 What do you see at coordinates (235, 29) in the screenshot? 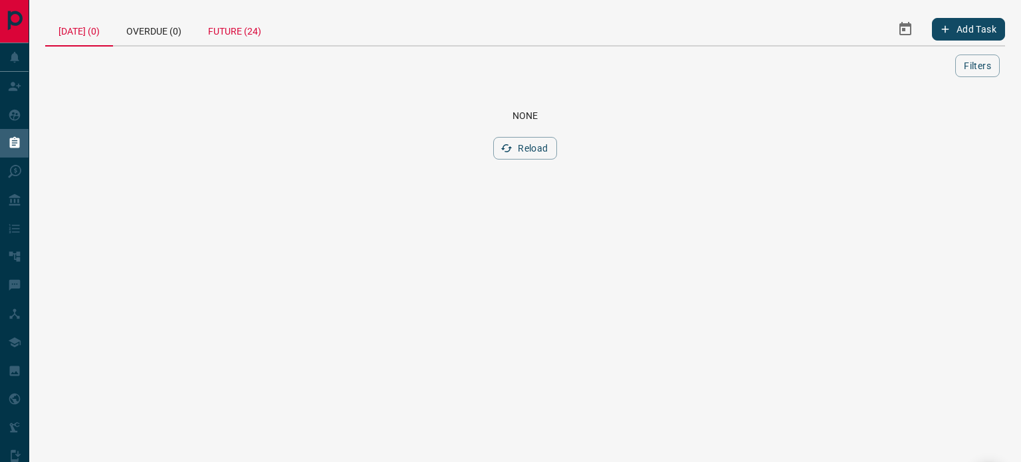
I see `div: Future (24)` at bounding box center [235, 29].